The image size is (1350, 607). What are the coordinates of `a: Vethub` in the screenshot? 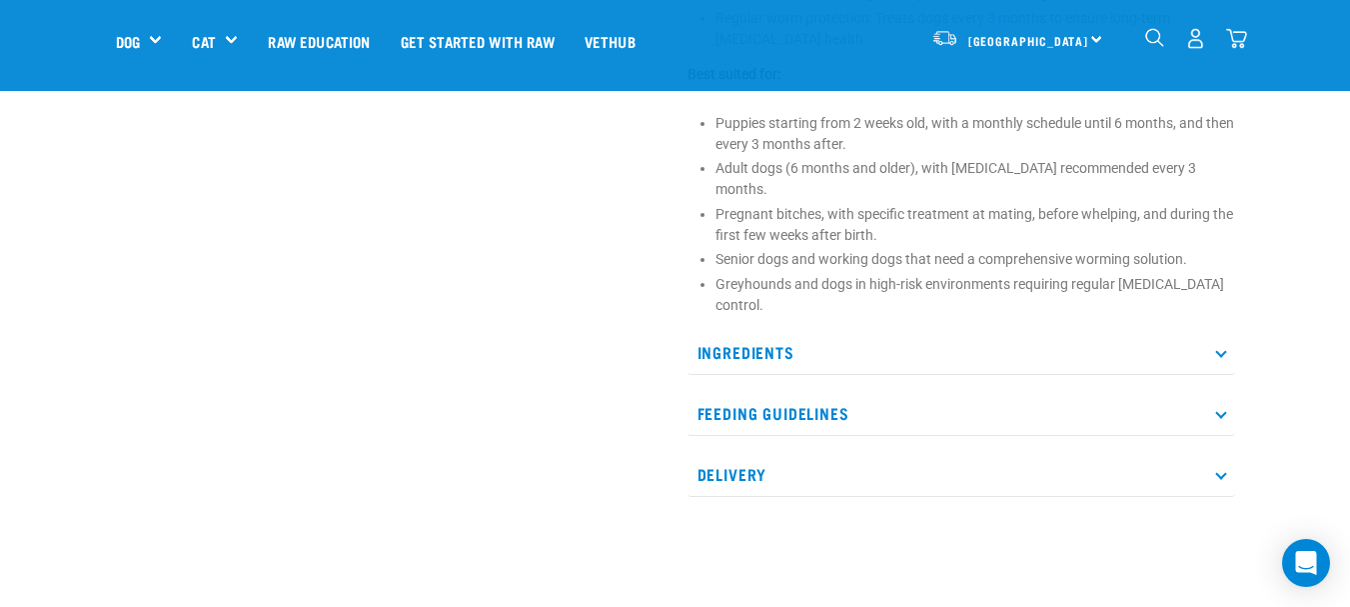 It's located at (610, 41).